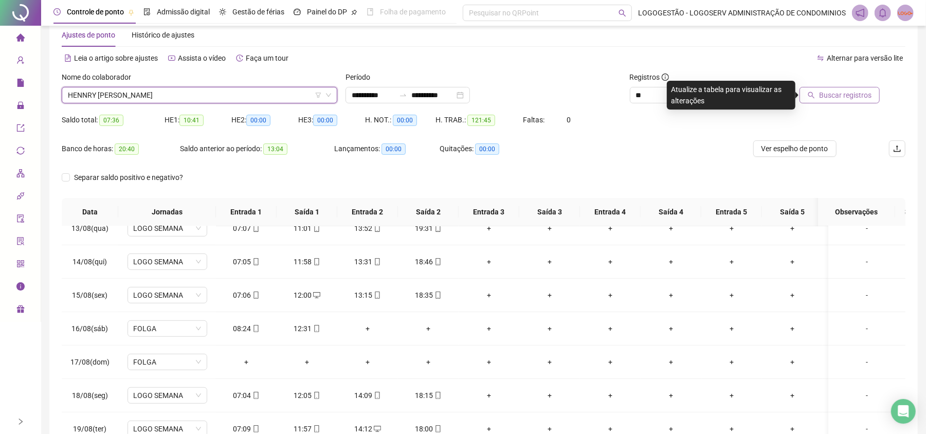  Describe the element at coordinates (246, 329) in the screenshot. I see `div: 08:24` at that location.